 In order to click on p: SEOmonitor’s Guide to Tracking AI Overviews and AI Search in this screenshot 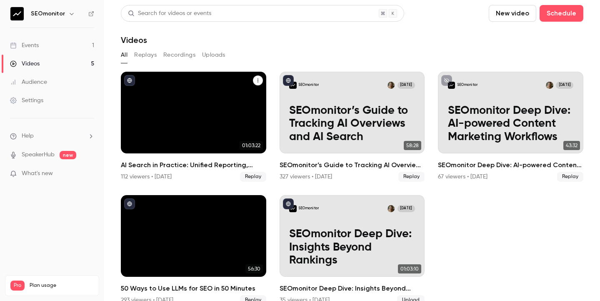, I will do `click(352, 124)`.